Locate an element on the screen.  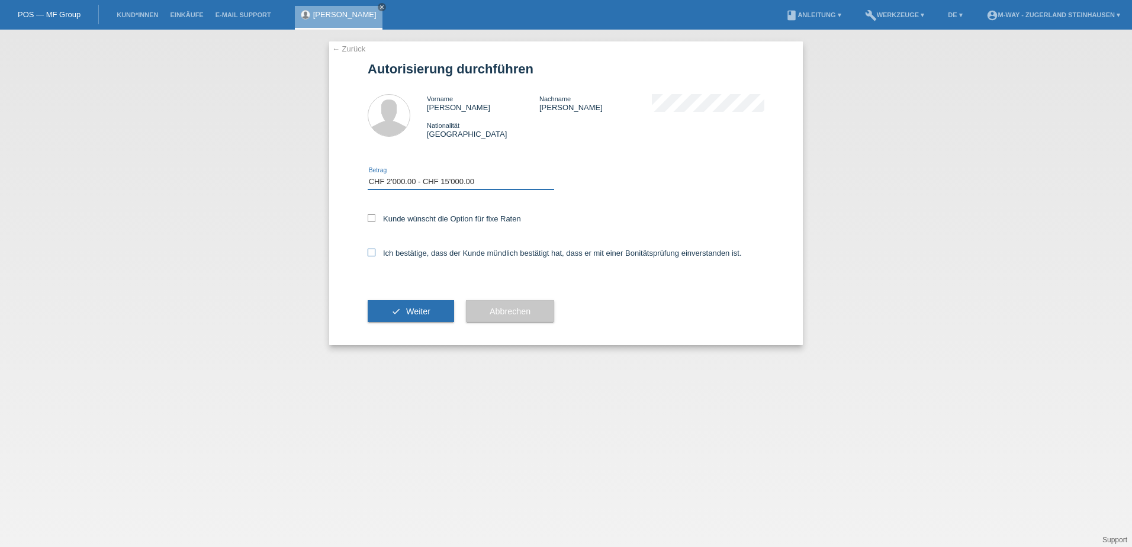
a: E-Mail Support is located at coordinates (243, 15).